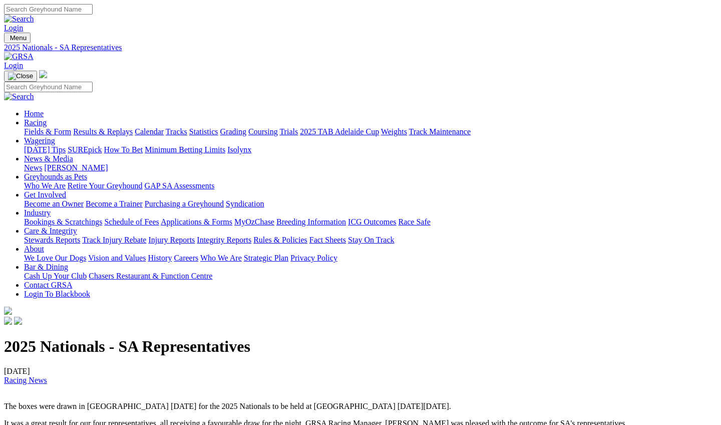 This screenshot has height=425, width=721. I want to click on a: Breeding Information, so click(311, 221).